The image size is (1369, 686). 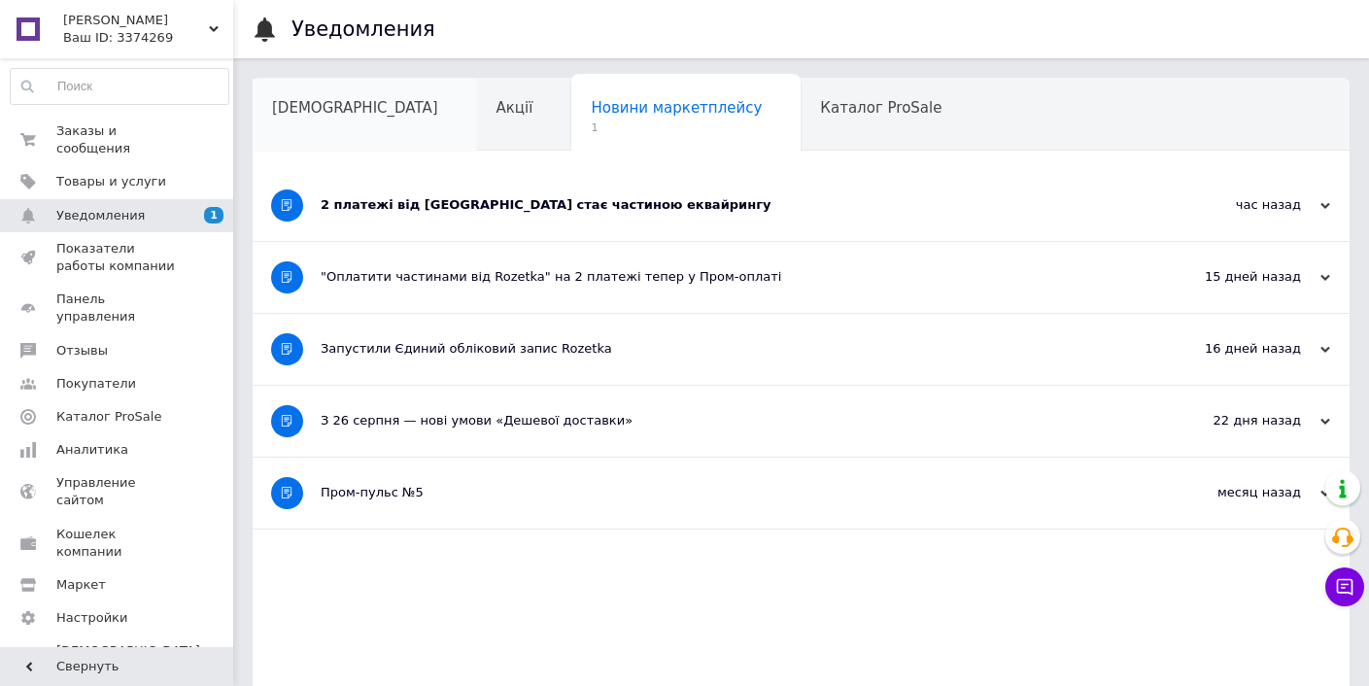 I want to click on div: З 26 серпня — нові умови «Дешевої доставки», so click(x=728, y=421).